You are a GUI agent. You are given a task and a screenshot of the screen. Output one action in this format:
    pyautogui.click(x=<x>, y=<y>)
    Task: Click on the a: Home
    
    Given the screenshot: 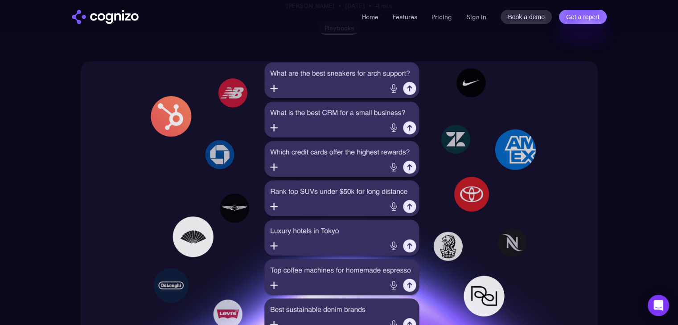 What is the action you would take?
    pyautogui.click(x=370, y=17)
    